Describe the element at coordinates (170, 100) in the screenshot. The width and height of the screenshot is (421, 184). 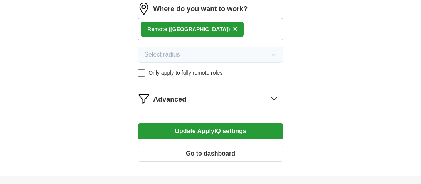
I see `span: Advanced` at that location.